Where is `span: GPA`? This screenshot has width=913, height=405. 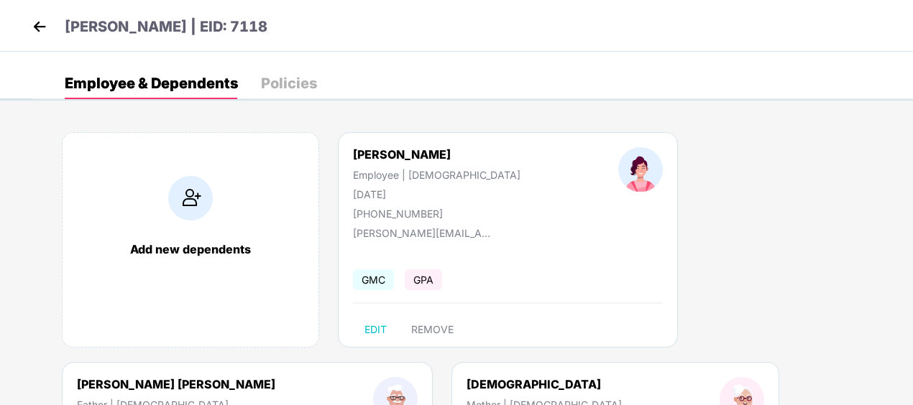 span: GPA is located at coordinates (423, 280).